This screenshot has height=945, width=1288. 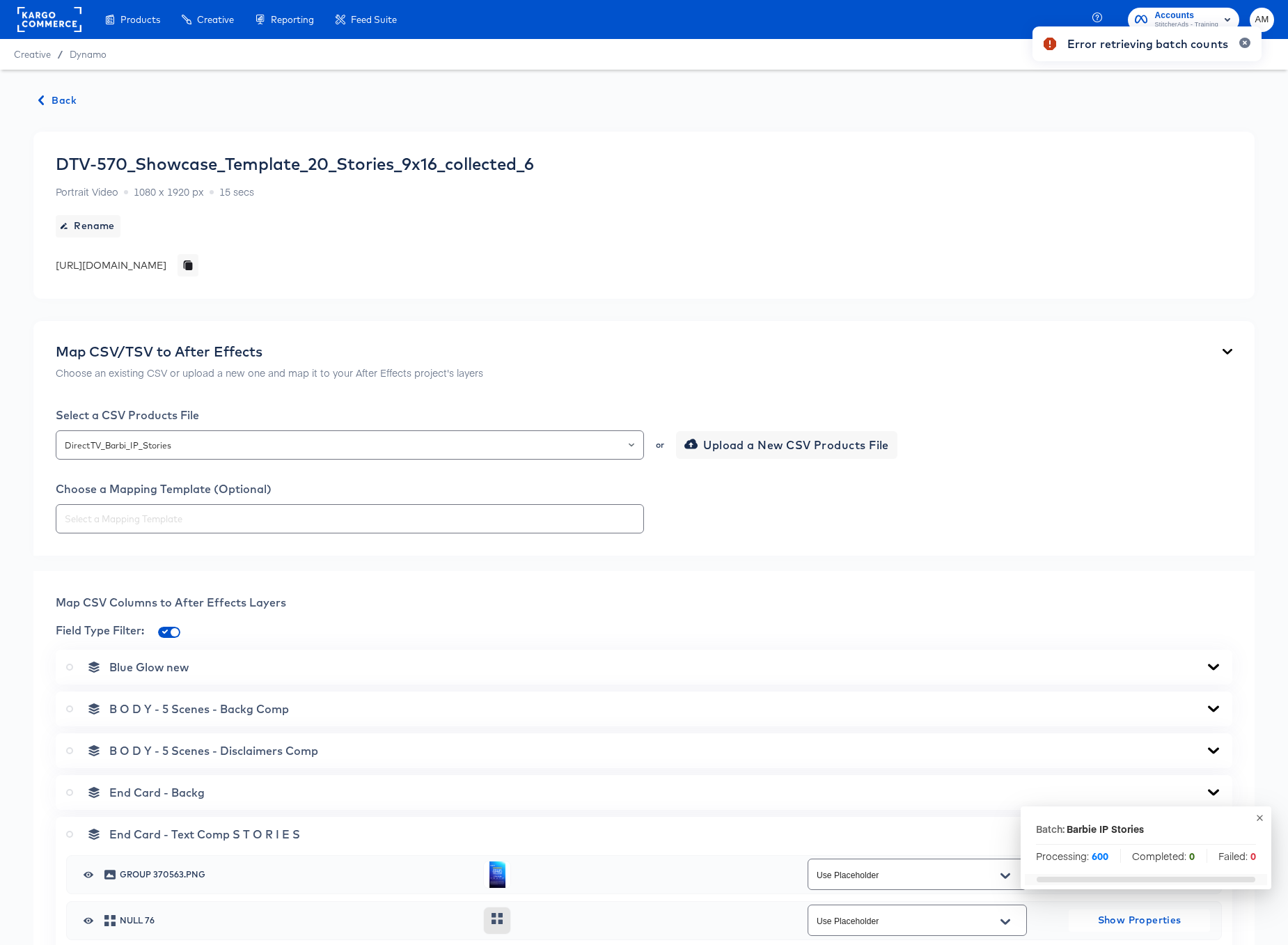 I want to click on span: Rename, so click(x=88, y=226).